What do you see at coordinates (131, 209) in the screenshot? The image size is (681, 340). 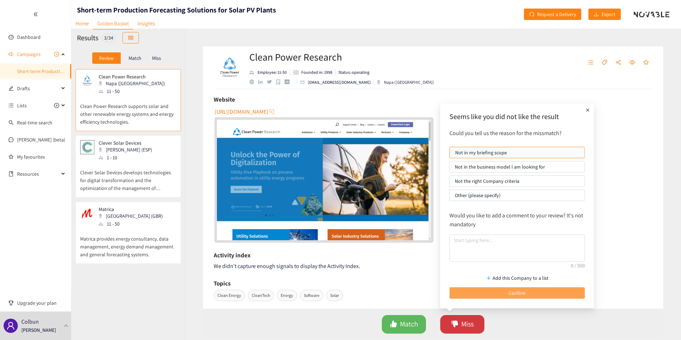 I see `p: Matrica` at bounding box center [131, 209].